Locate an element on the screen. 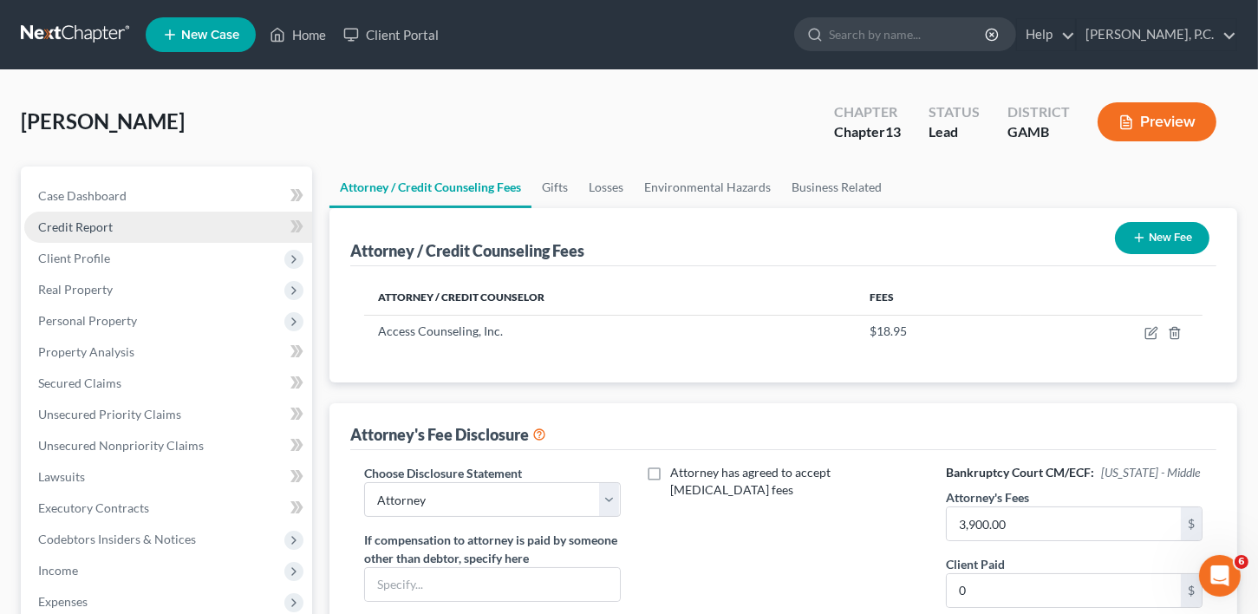  span: Income is located at coordinates (58, 570).